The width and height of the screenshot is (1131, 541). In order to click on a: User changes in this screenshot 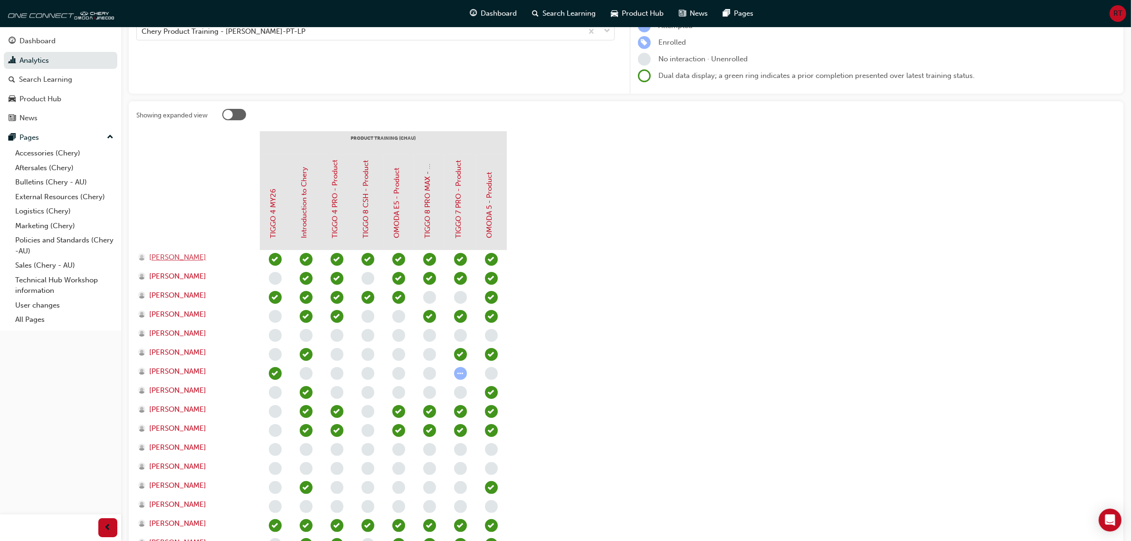, I will do `click(64, 305)`.